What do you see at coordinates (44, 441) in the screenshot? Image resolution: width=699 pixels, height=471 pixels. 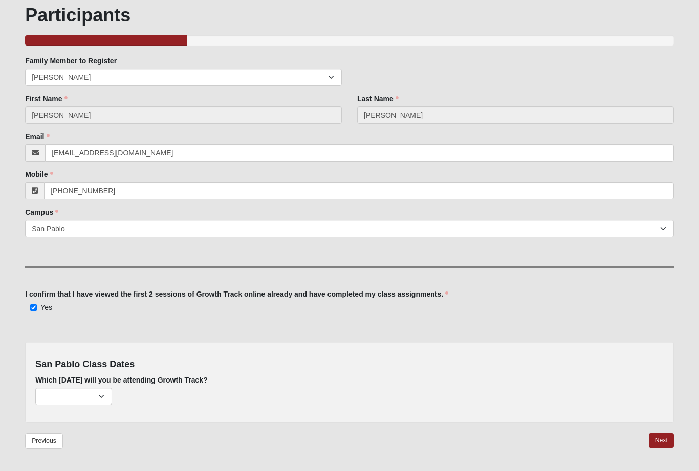 I see `a: Previous` at bounding box center [44, 441].